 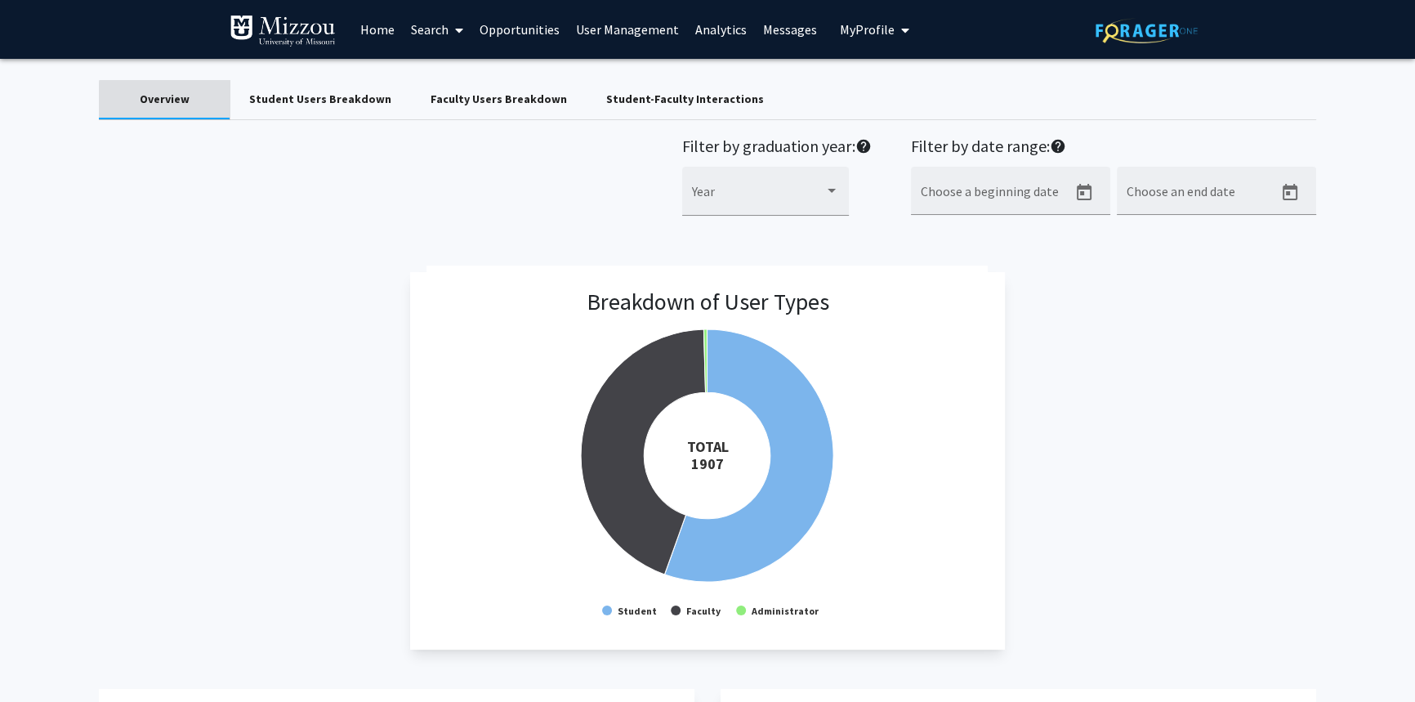 What do you see at coordinates (164, 99) in the screenshot?
I see `div: Overview` at bounding box center [164, 99].